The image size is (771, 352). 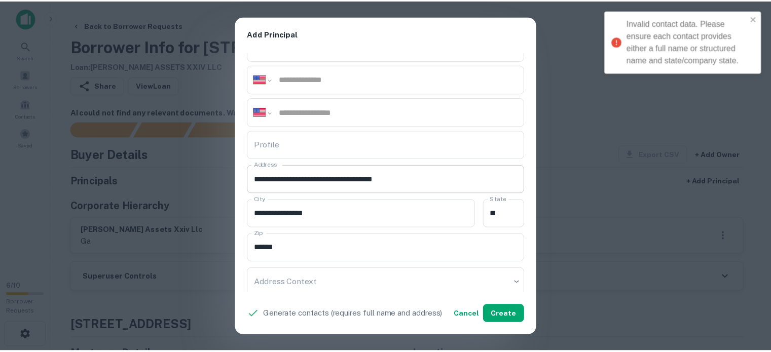 I want to click on label: State, so click(x=503, y=199).